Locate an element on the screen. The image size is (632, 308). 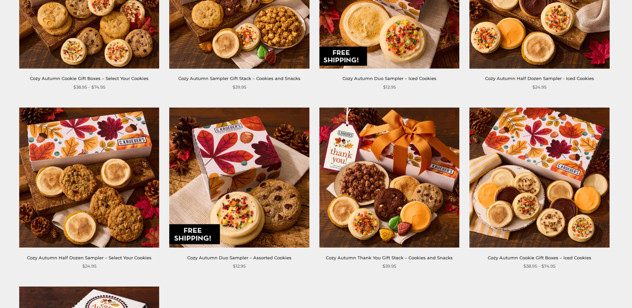
a: Cozy Autumn Sampler Gift Stack – Cookies and Snacks is located at coordinates (239, 78).